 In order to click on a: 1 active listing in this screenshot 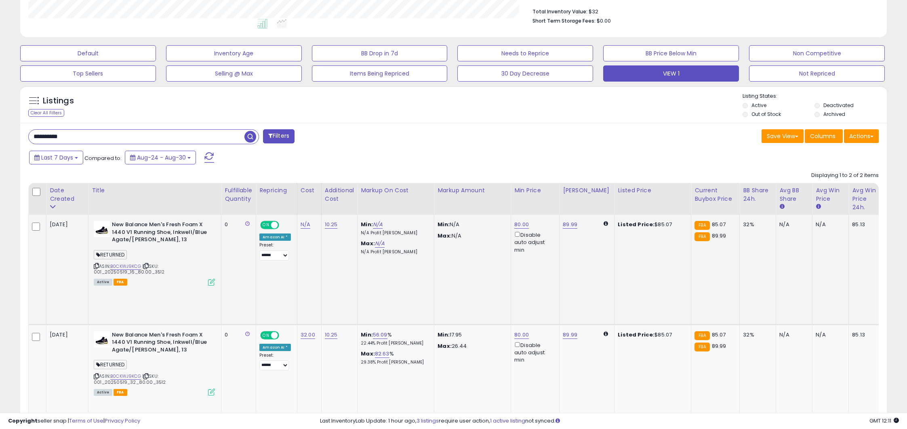, I will do `click(507, 420)`.